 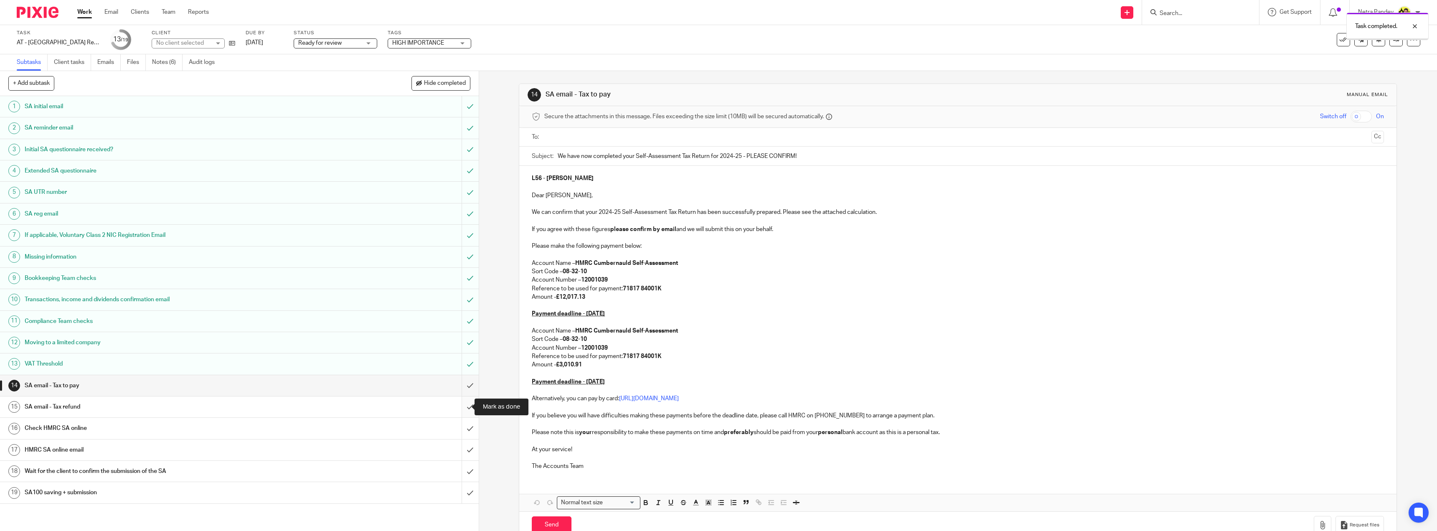 I want to click on strong: your, so click(x=585, y=432).